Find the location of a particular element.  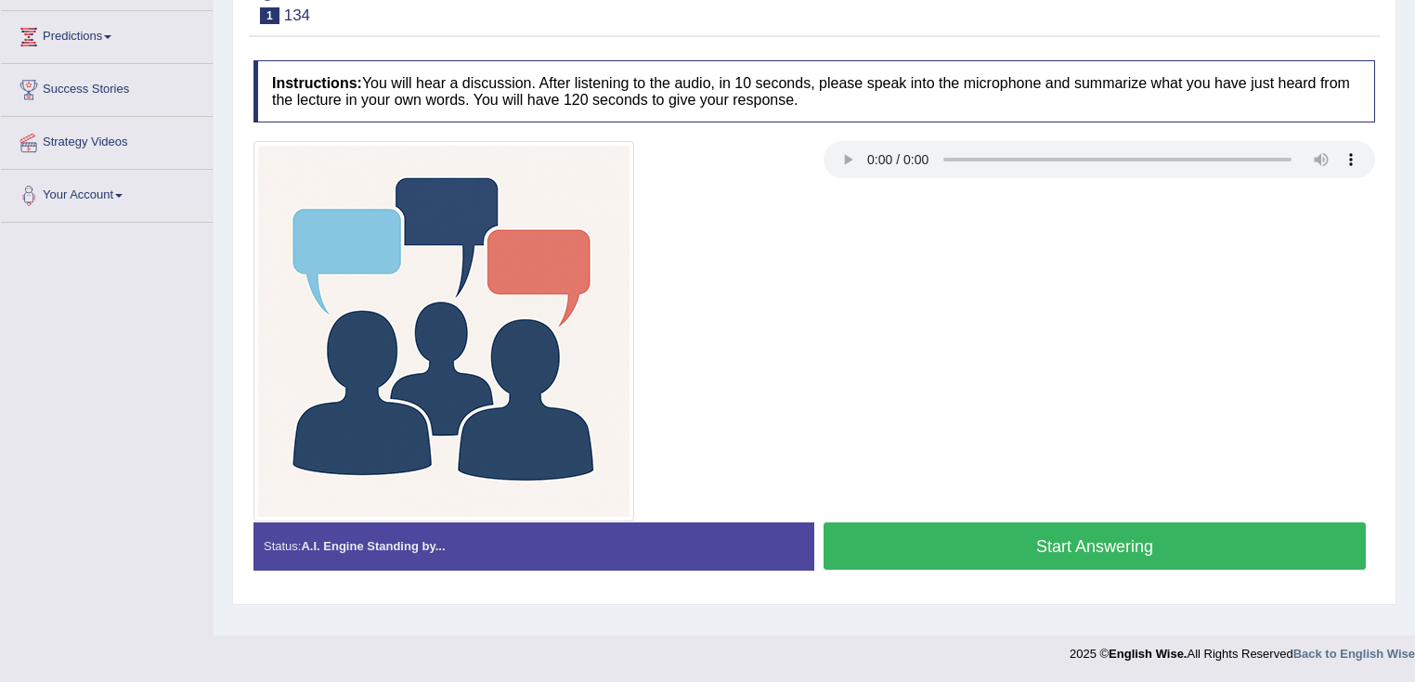

a: Your Account is located at coordinates (107, 193).